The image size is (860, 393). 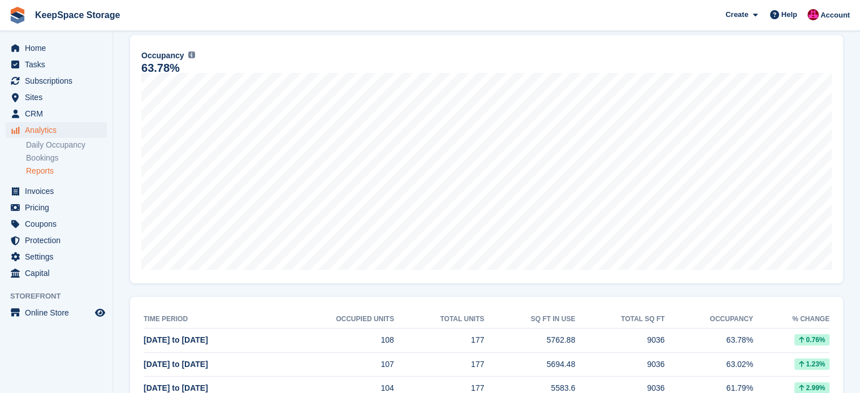 What do you see at coordinates (335, 364) in the screenshot?
I see `td: 107` at bounding box center [335, 364].